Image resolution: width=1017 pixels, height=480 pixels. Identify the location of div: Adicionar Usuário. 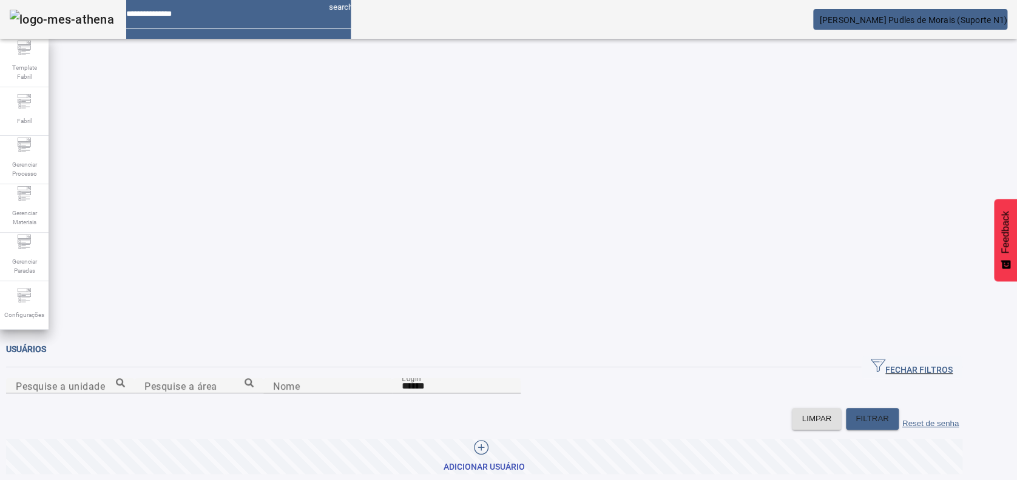
(484, 468).